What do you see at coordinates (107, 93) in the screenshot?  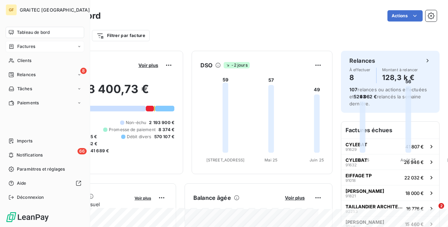 I see `h2: 3 218 400,73 €` at bounding box center [107, 93].